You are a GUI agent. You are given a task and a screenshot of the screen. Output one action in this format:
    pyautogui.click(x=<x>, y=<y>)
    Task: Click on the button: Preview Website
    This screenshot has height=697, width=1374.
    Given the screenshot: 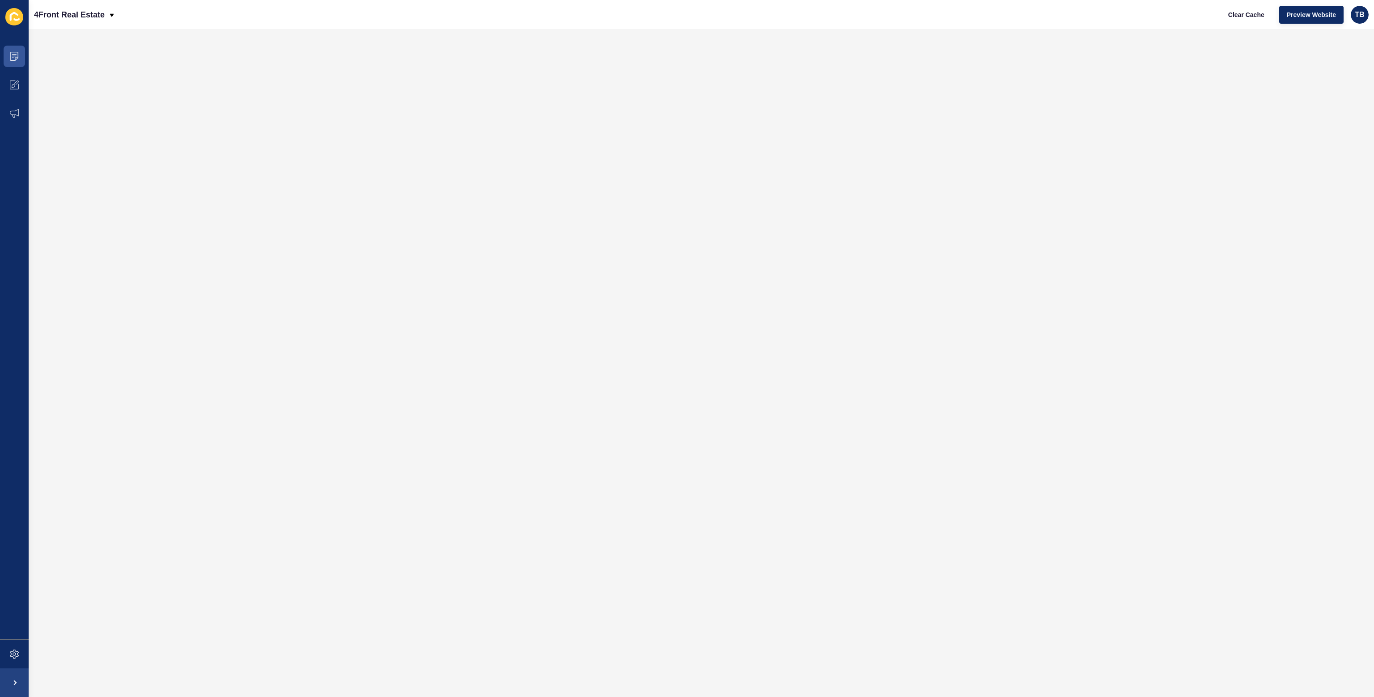 What is the action you would take?
    pyautogui.click(x=1312, y=15)
    